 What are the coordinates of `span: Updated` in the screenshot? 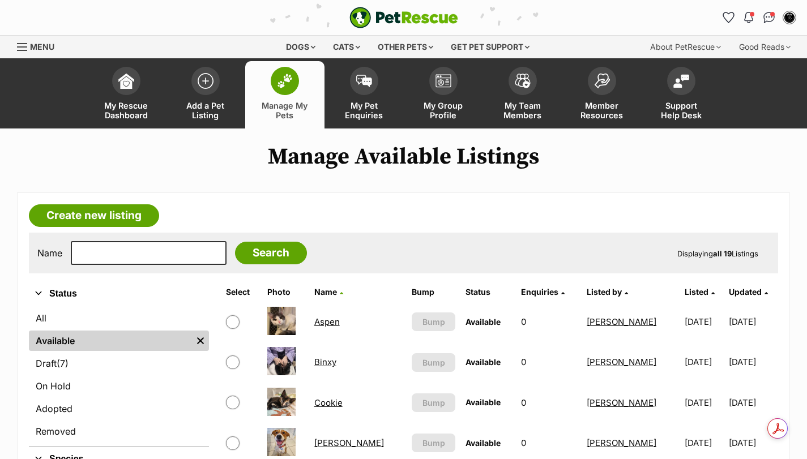 It's located at (745, 292).